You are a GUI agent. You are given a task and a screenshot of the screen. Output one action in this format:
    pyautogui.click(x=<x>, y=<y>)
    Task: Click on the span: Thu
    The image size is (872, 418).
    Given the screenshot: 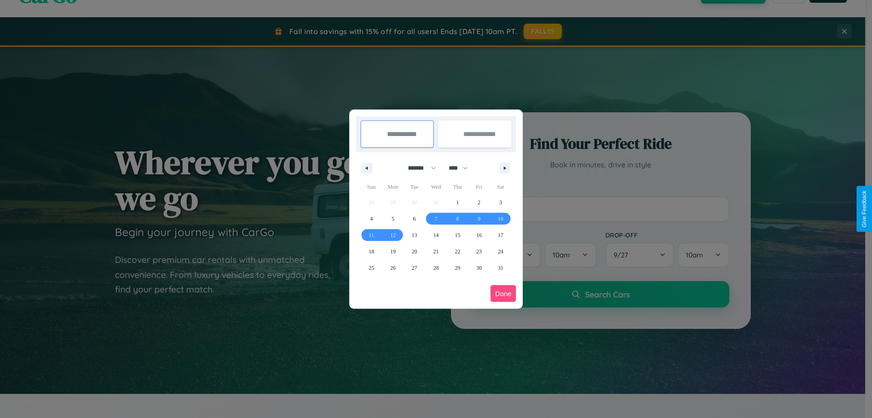 What is the action you would take?
    pyautogui.click(x=458, y=187)
    